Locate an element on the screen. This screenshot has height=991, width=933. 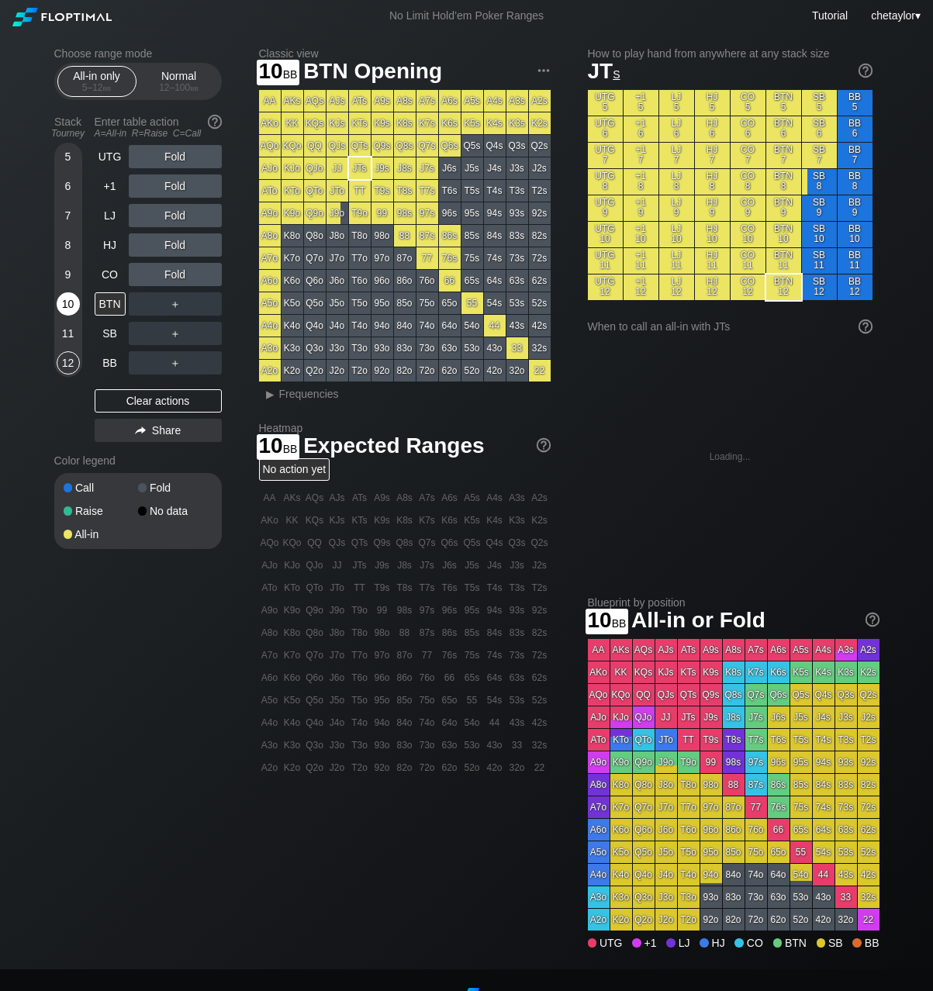
div: 73o is located at coordinates (427, 348).